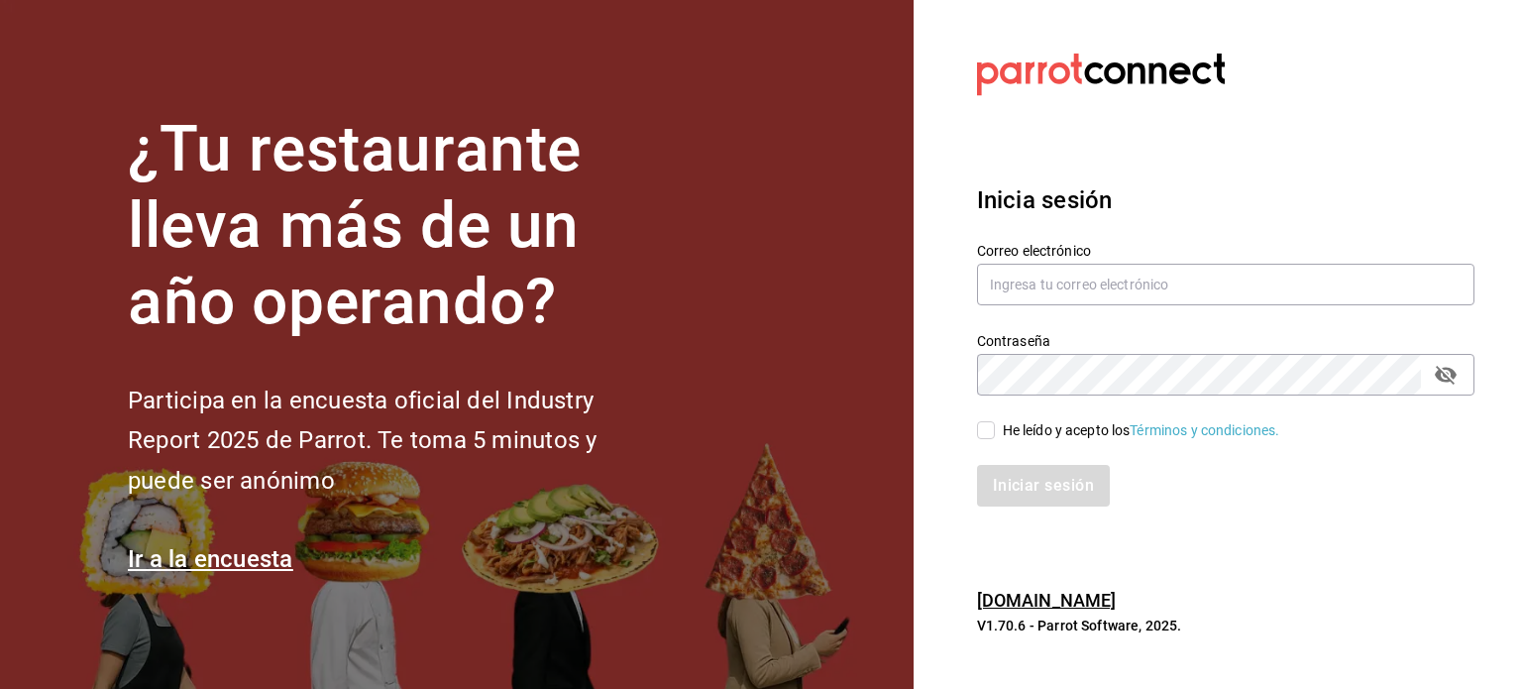 Image resolution: width=1522 pixels, height=689 pixels. What do you see at coordinates (395, 226) in the screenshot?
I see `h1: ¿Tu restaurante lleva más de un año operando?` at bounding box center [395, 226].